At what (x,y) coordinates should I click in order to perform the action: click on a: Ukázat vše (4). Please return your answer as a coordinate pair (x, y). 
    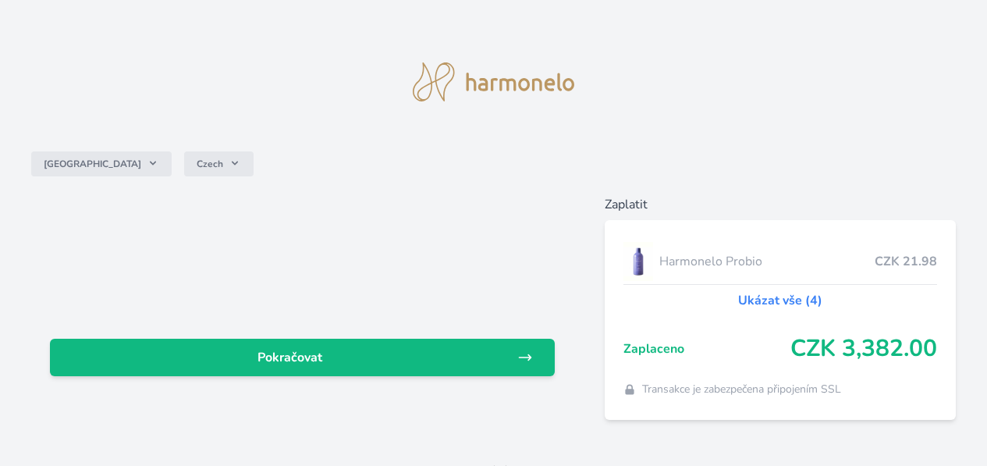
    Looking at the image, I should click on (781, 301).